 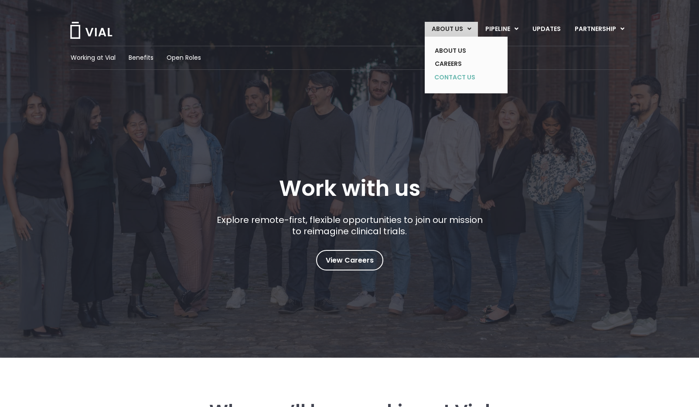 I want to click on a: Working at Vial, so click(x=93, y=58).